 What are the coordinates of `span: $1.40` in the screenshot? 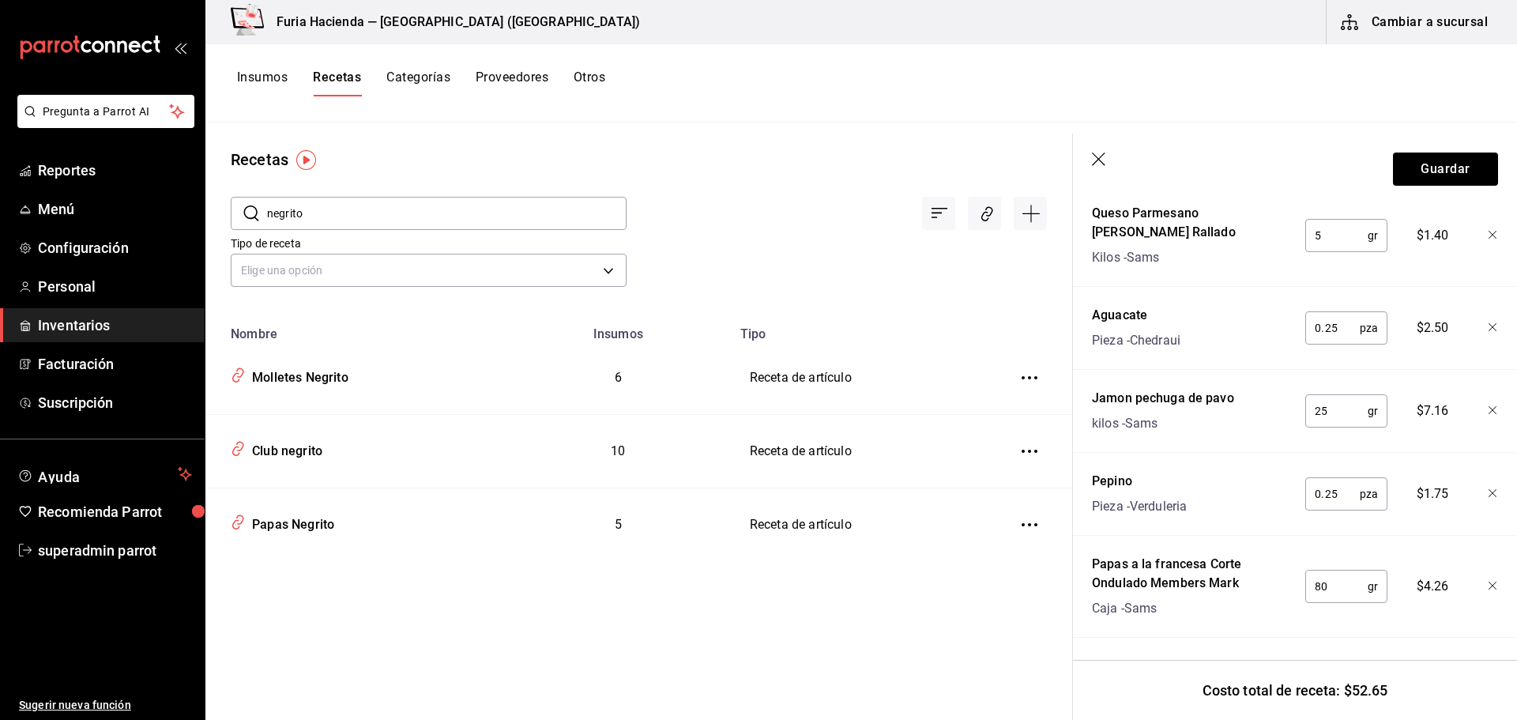 It's located at (1432, 235).